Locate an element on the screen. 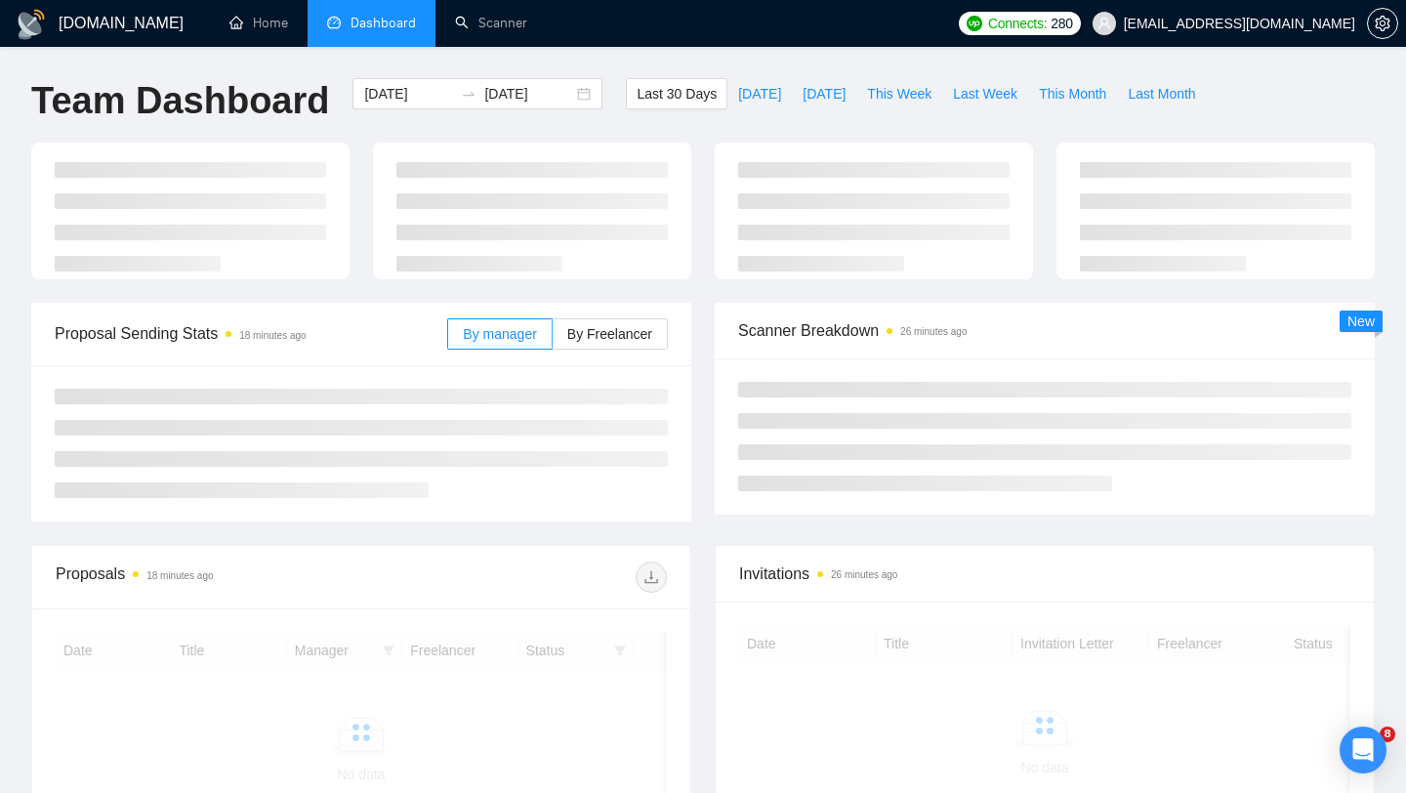 The width and height of the screenshot is (1406, 793). img: upwork-logo.png is located at coordinates (975, 23).